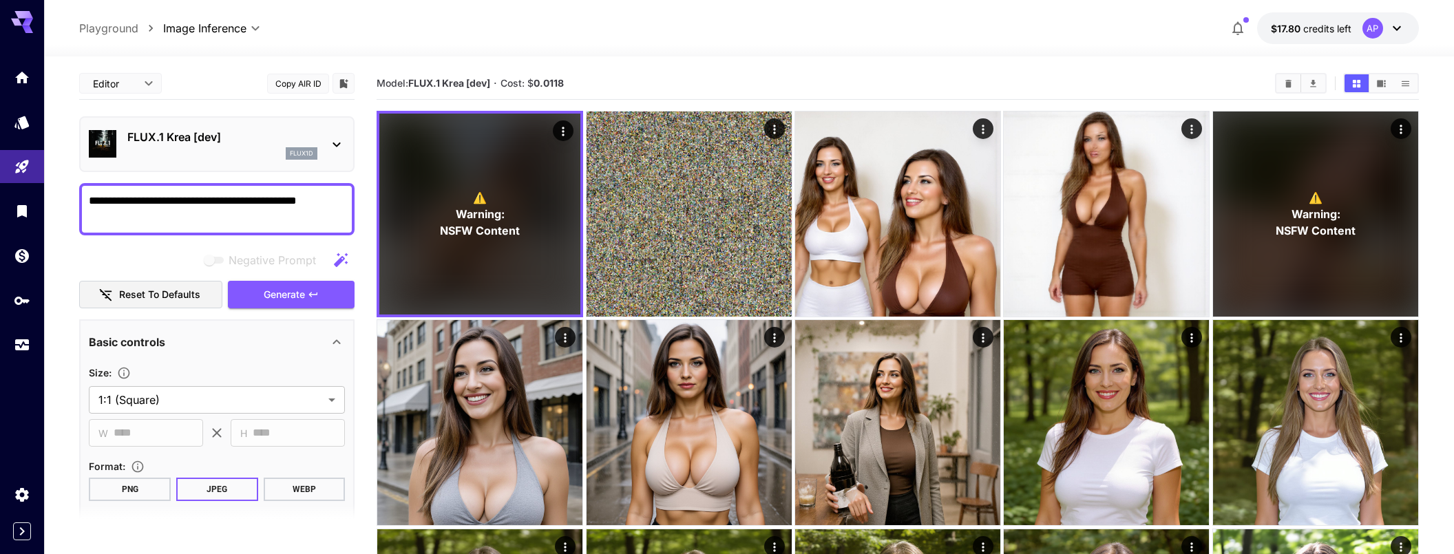 The image size is (1454, 554). Describe the element at coordinates (217, 490) in the screenshot. I see `button: JPEG` at that location.